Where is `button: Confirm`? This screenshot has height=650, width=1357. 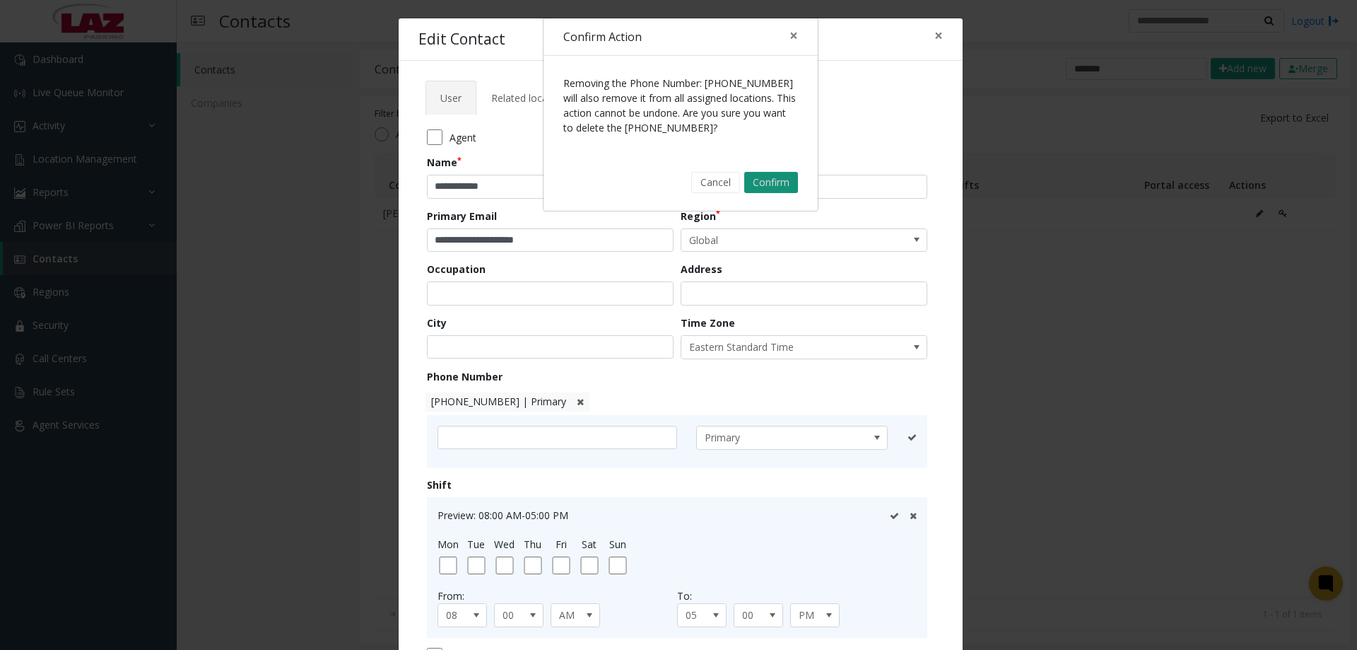 button: Confirm is located at coordinates (771, 182).